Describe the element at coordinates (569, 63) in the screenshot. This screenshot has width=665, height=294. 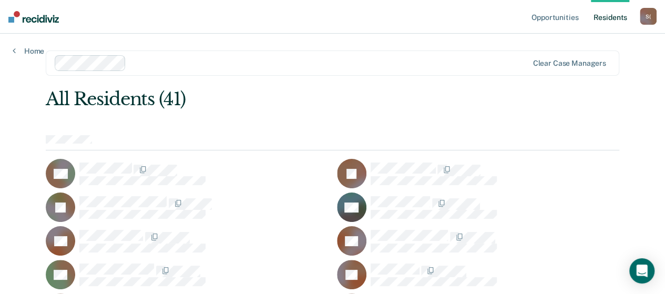
I see `div: Clear case managers` at that location.